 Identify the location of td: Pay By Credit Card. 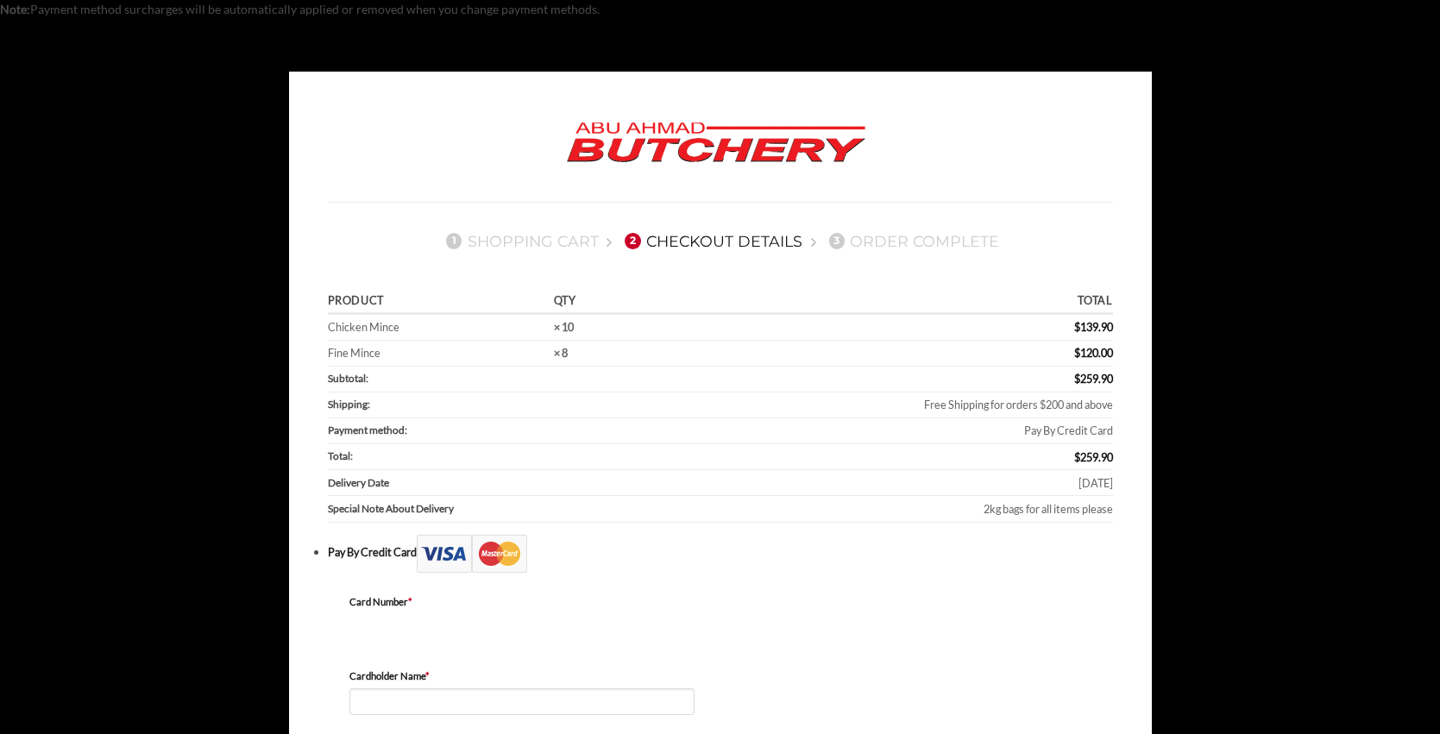
(877, 431).